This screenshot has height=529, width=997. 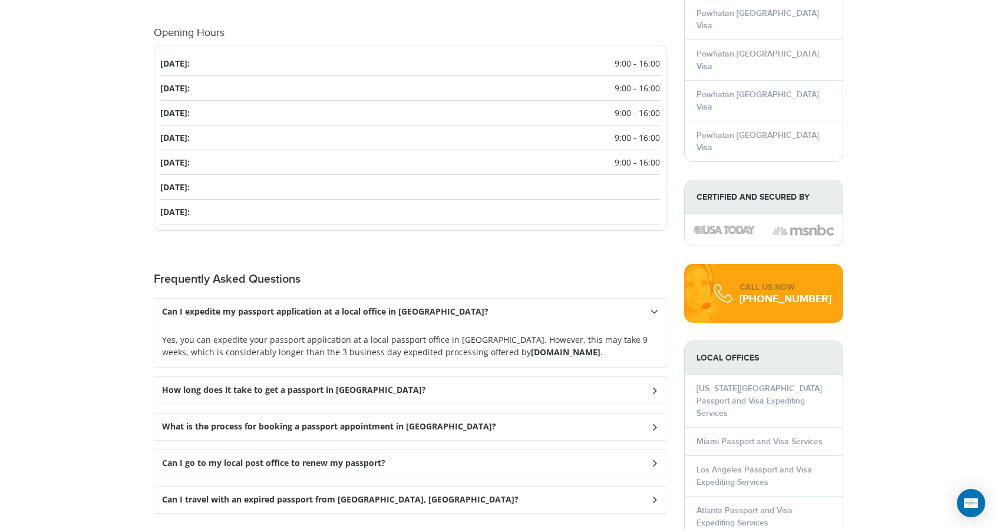 What do you see at coordinates (410, 33) in the screenshot?
I see `h4: Opening Hours` at bounding box center [410, 33].